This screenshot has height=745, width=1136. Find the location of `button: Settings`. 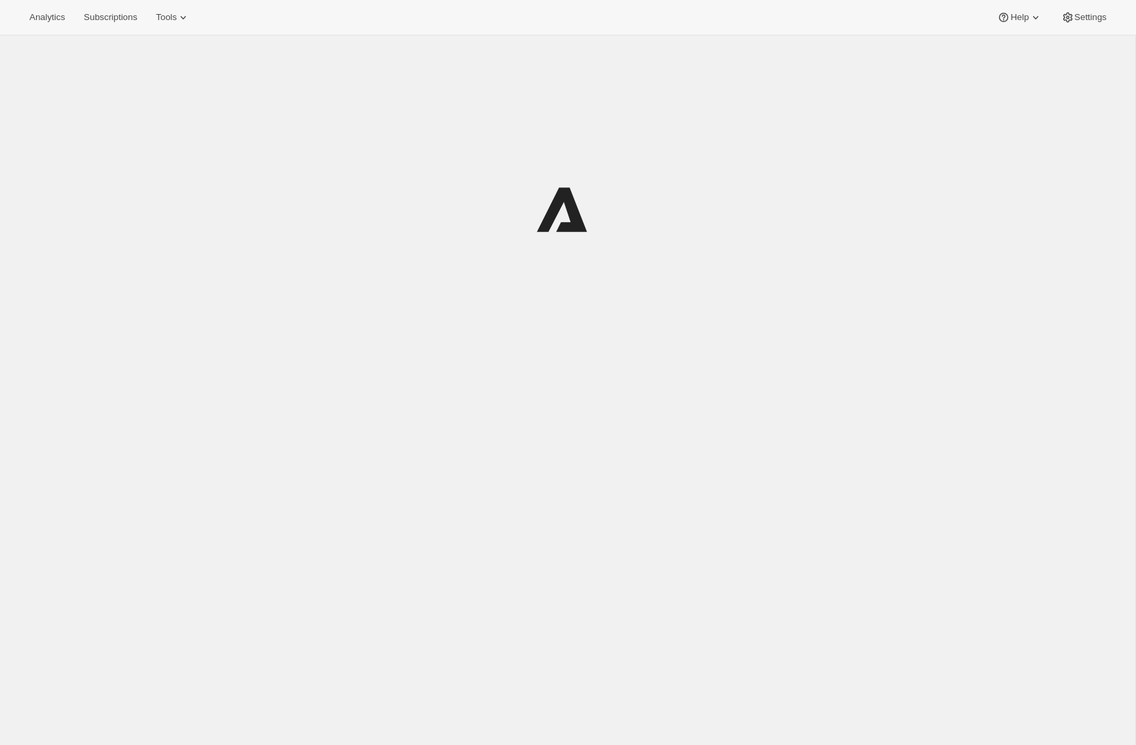

button: Settings is located at coordinates (1084, 17).